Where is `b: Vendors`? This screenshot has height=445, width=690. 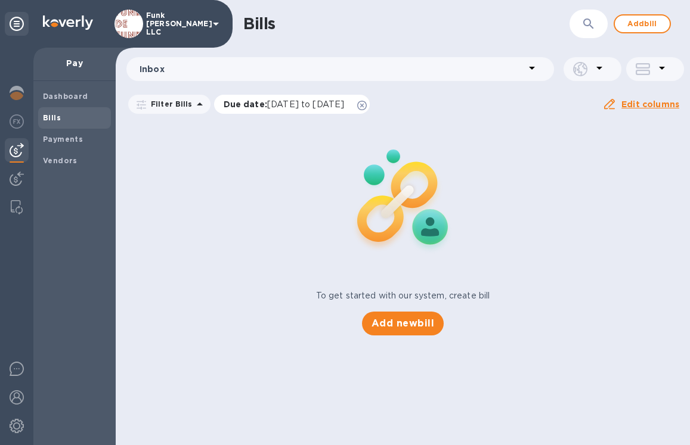 b: Vendors is located at coordinates (60, 160).